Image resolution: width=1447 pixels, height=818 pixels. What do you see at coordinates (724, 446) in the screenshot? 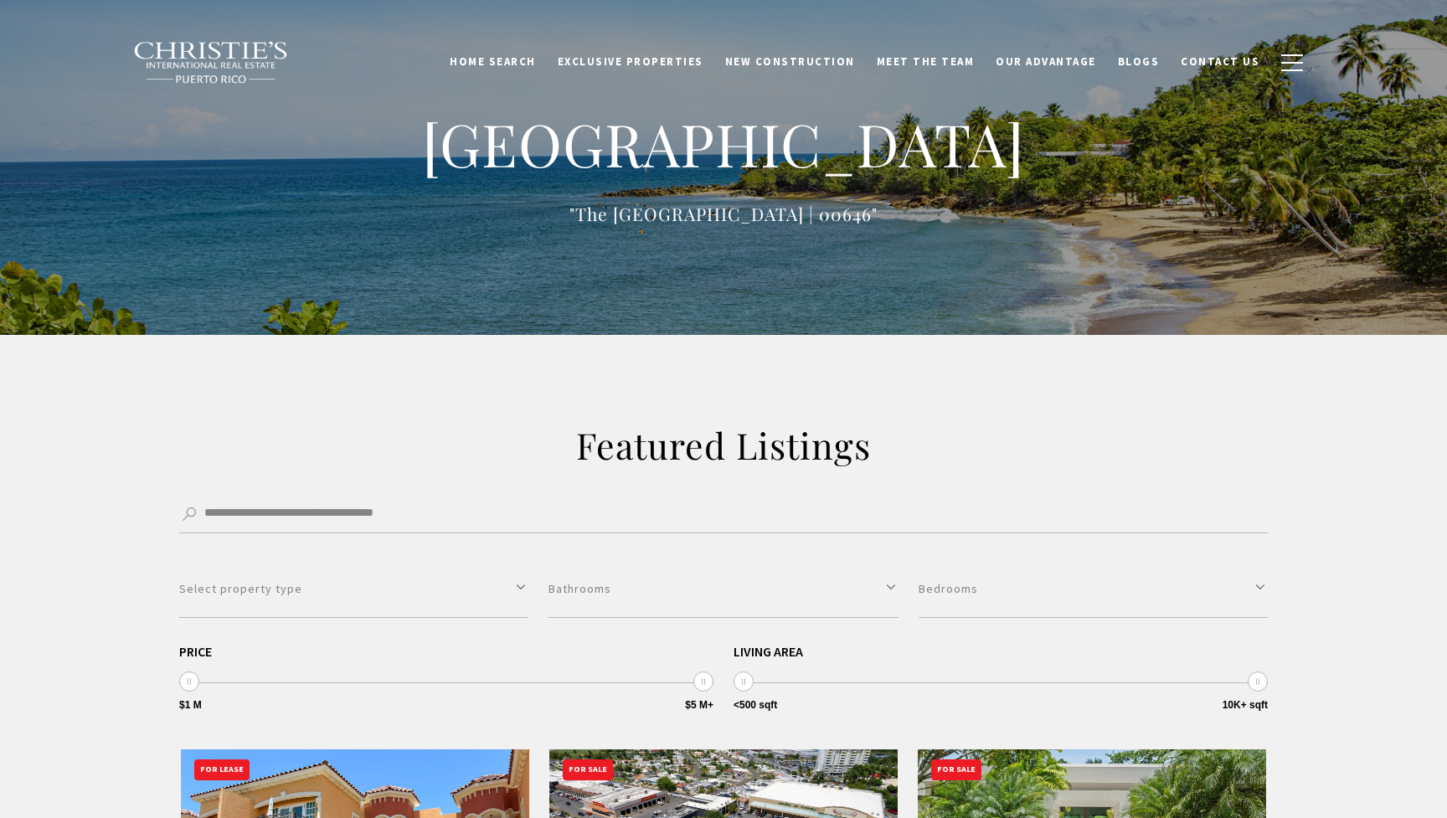
I see `h2: Featured Listings` at bounding box center [724, 446].